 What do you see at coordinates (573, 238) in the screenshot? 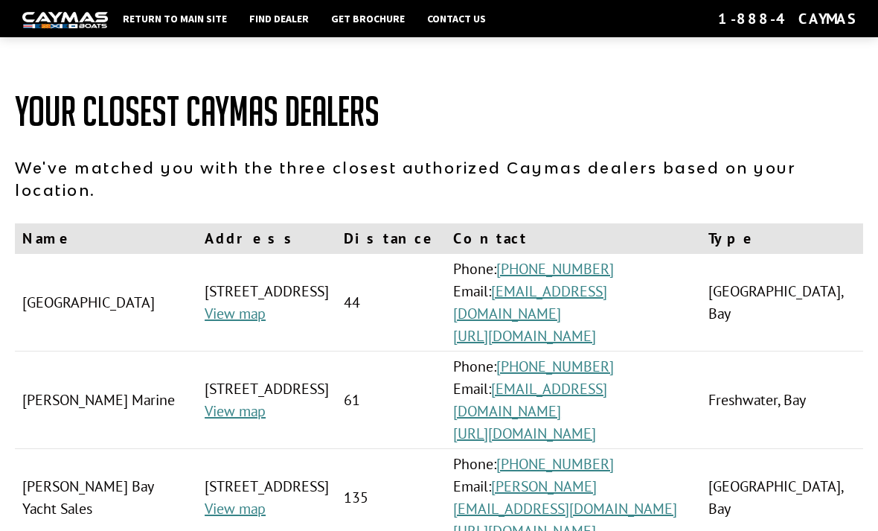
I see `th: Contact` at bounding box center [573, 238].